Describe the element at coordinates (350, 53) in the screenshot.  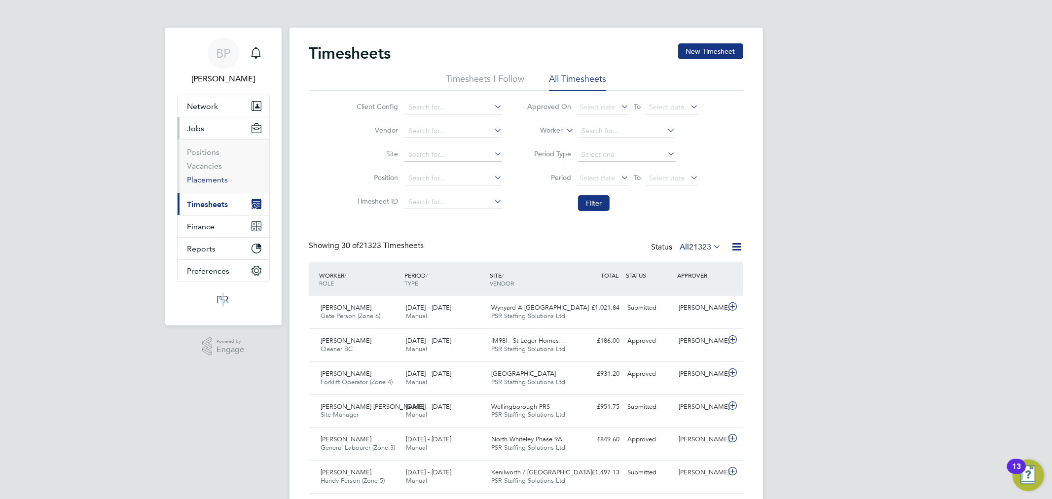
I see `h2: Timesheets` at that location.